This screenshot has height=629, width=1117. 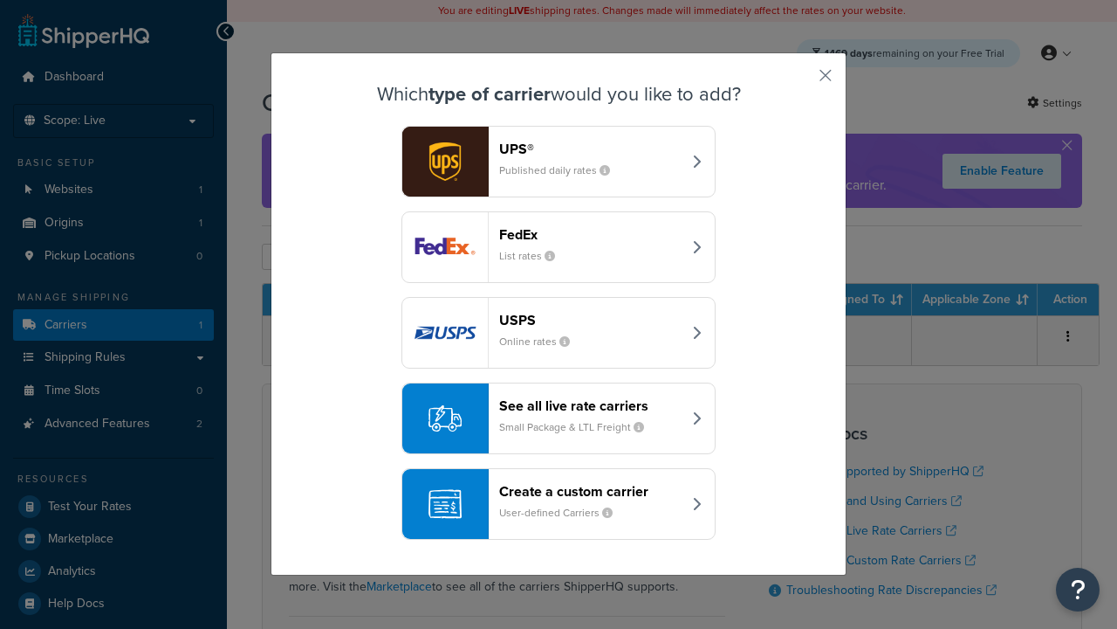 What do you see at coordinates (445, 247) in the screenshot?
I see `img: fedEx logo` at bounding box center [445, 247].